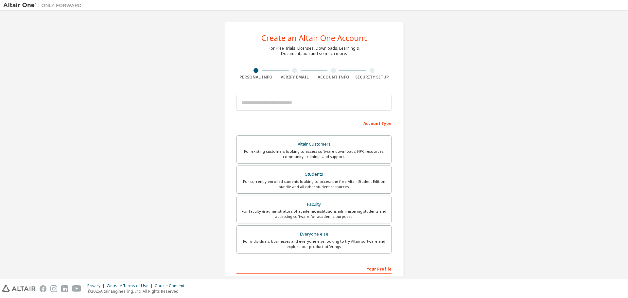 This screenshot has height=298, width=628. Describe the element at coordinates (256, 77) in the screenshot. I see `div: Personal Info` at that location.